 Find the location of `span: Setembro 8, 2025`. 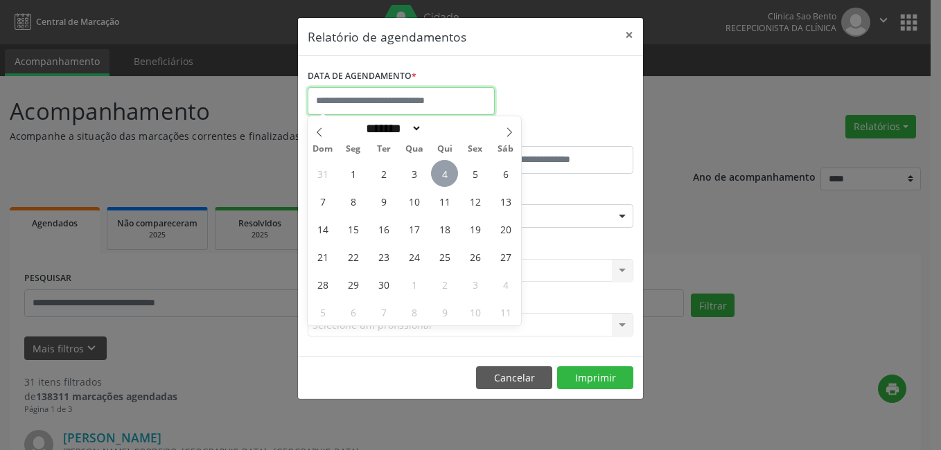

span: Setembro 8, 2025 is located at coordinates (353, 201).